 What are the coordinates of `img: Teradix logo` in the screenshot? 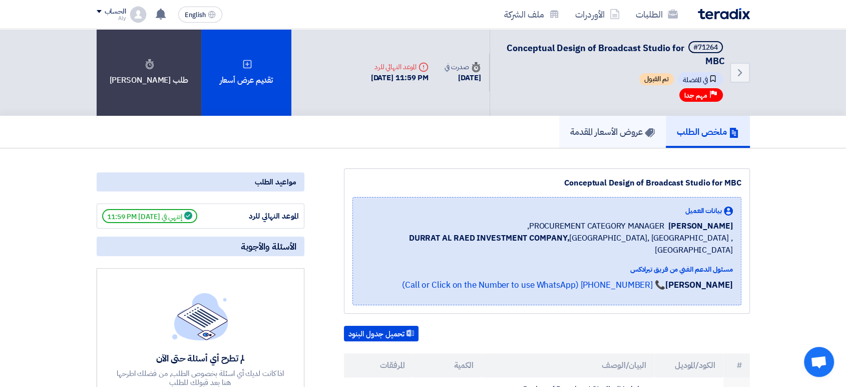 It's located at (724, 14).